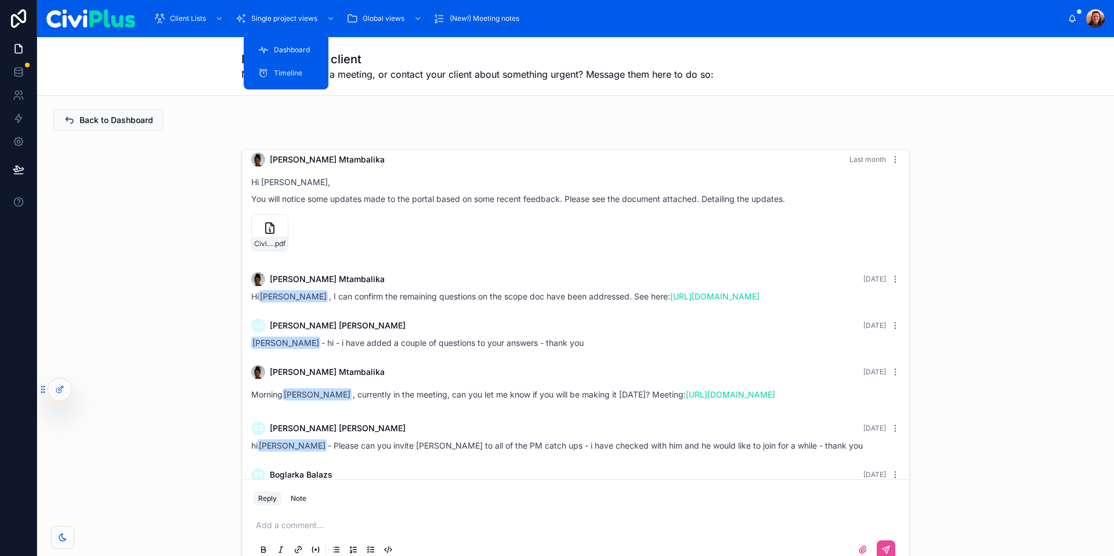 This screenshot has height=556, width=1114. Describe the element at coordinates (108, 120) in the screenshot. I see `button: Back to Dashboard` at that location.